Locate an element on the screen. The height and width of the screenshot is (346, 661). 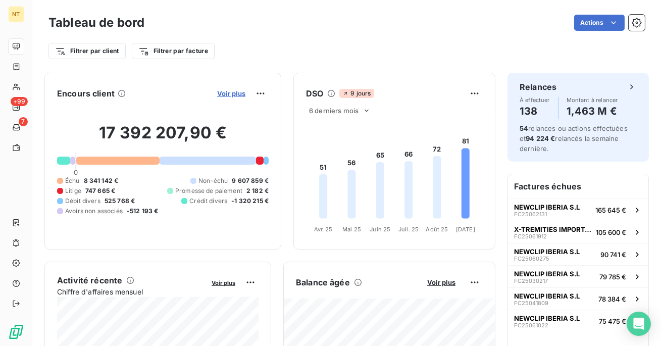
span: X-TREMITIES IMPORTADORA E DISTRIBUI is located at coordinates (553, 229).